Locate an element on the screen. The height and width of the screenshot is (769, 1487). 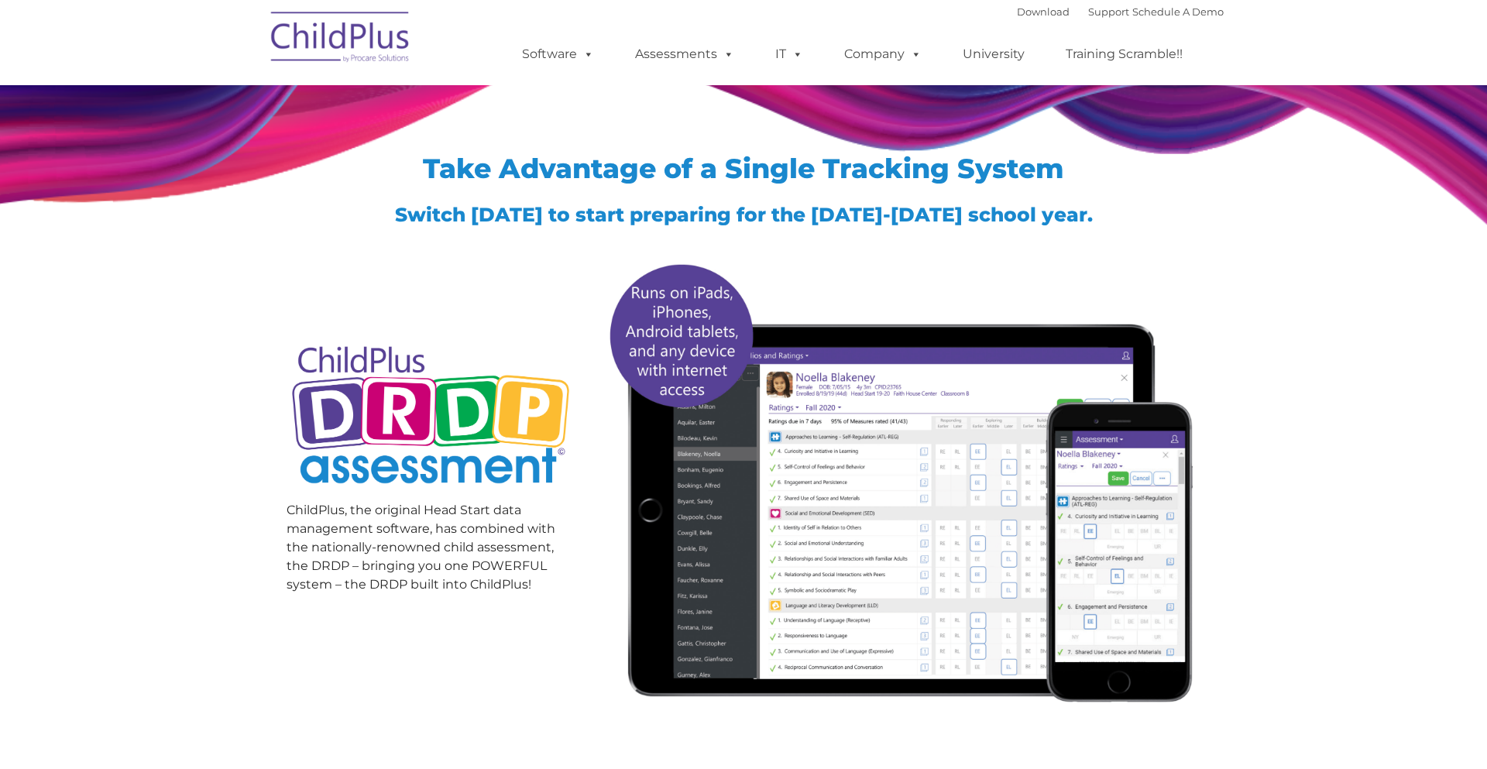
a: Company is located at coordinates (883, 54).